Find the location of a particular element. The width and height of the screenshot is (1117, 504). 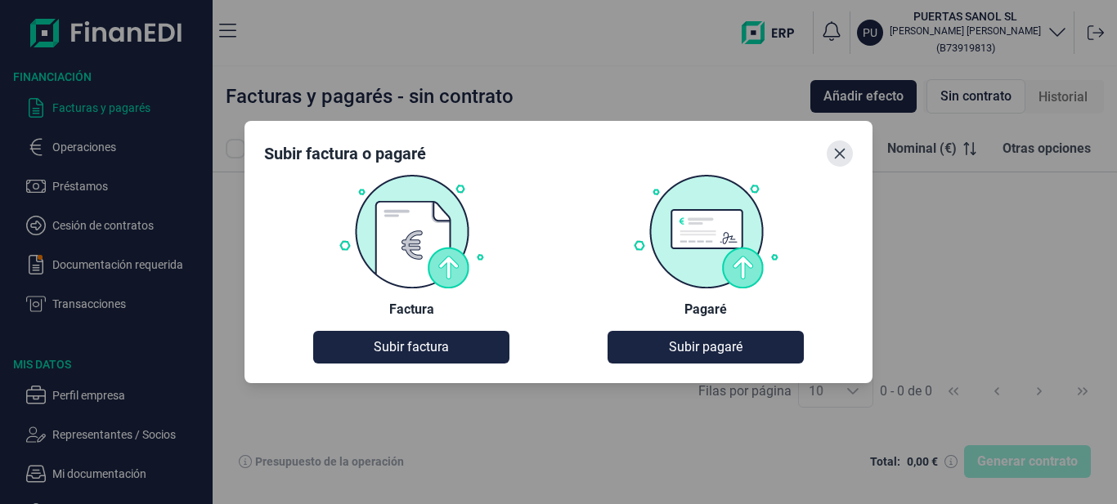

div: Pagaré is located at coordinates (705, 310).